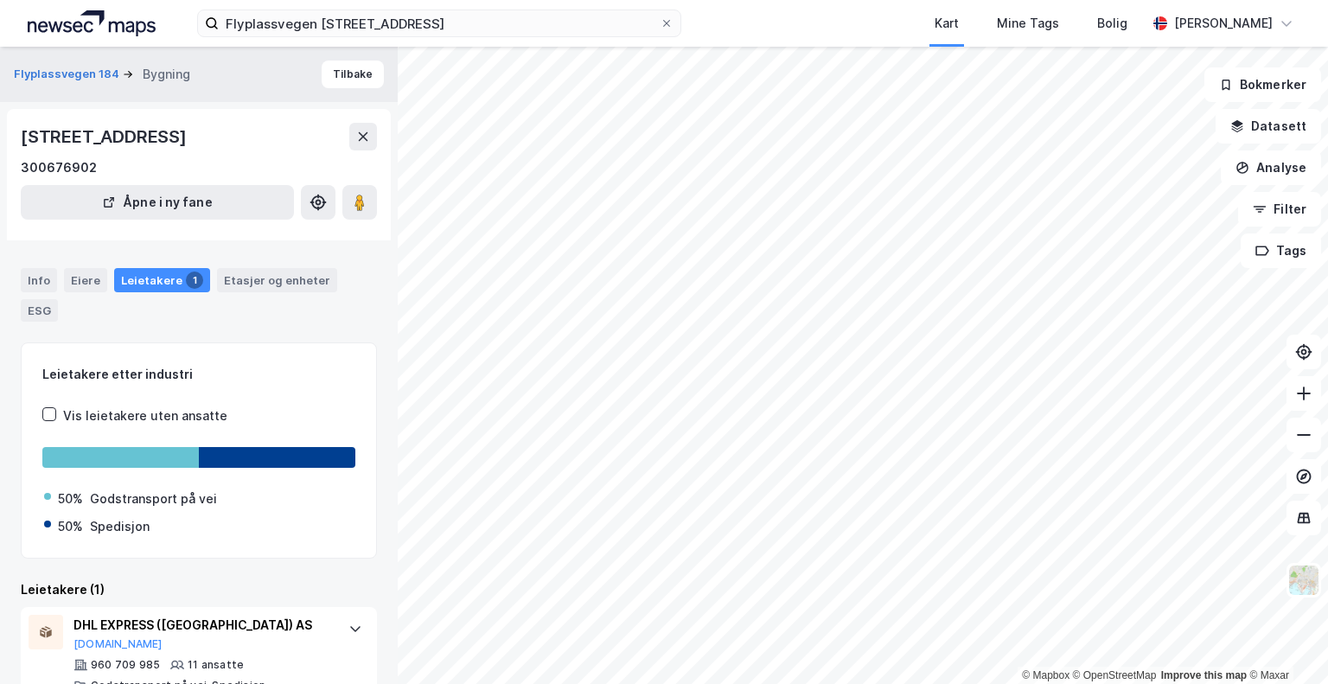 This screenshot has width=1328, height=684. What do you see at coordinates (86, 280) in the screenshot?
I see `div: Eiere` at bounding box center [86, 280].